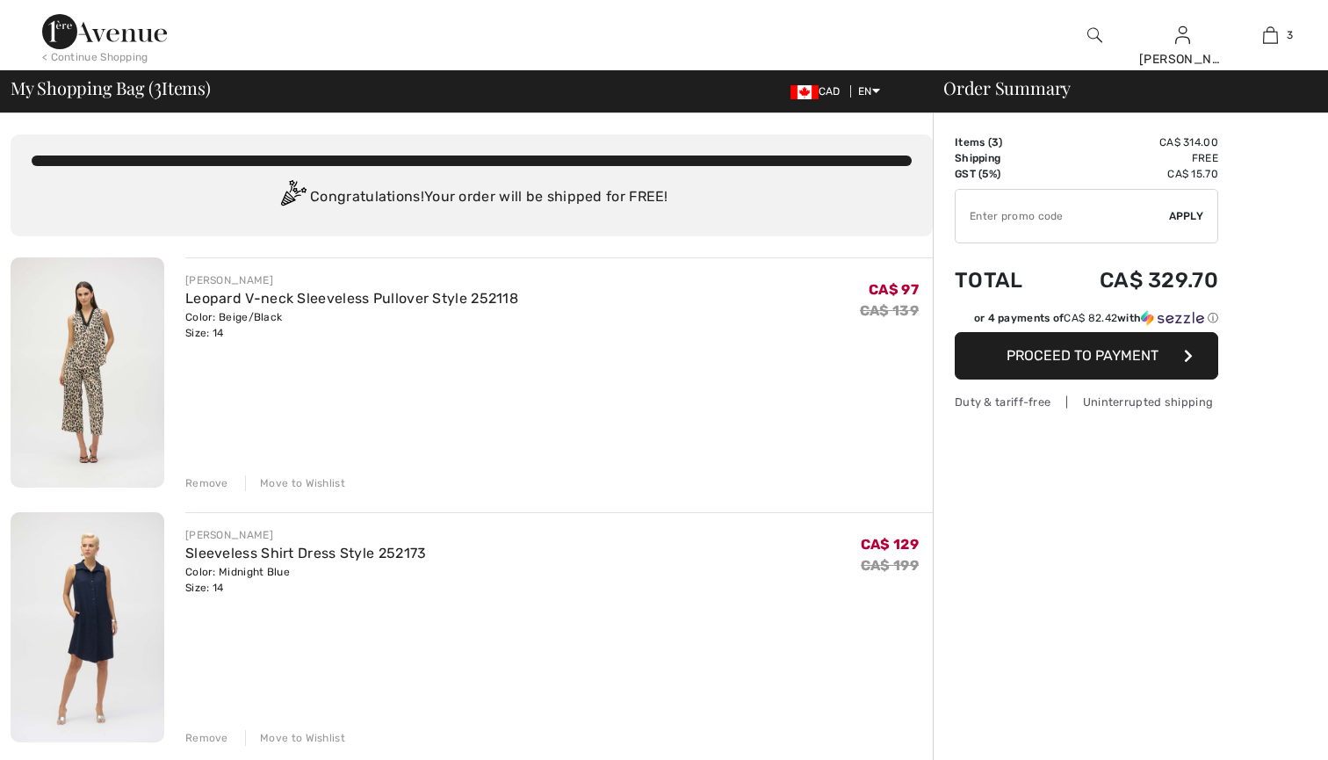 Image resolution: width=1328 pixels, height=760 pixels. I want to click on s: CA$ 139, so click(889, 310).